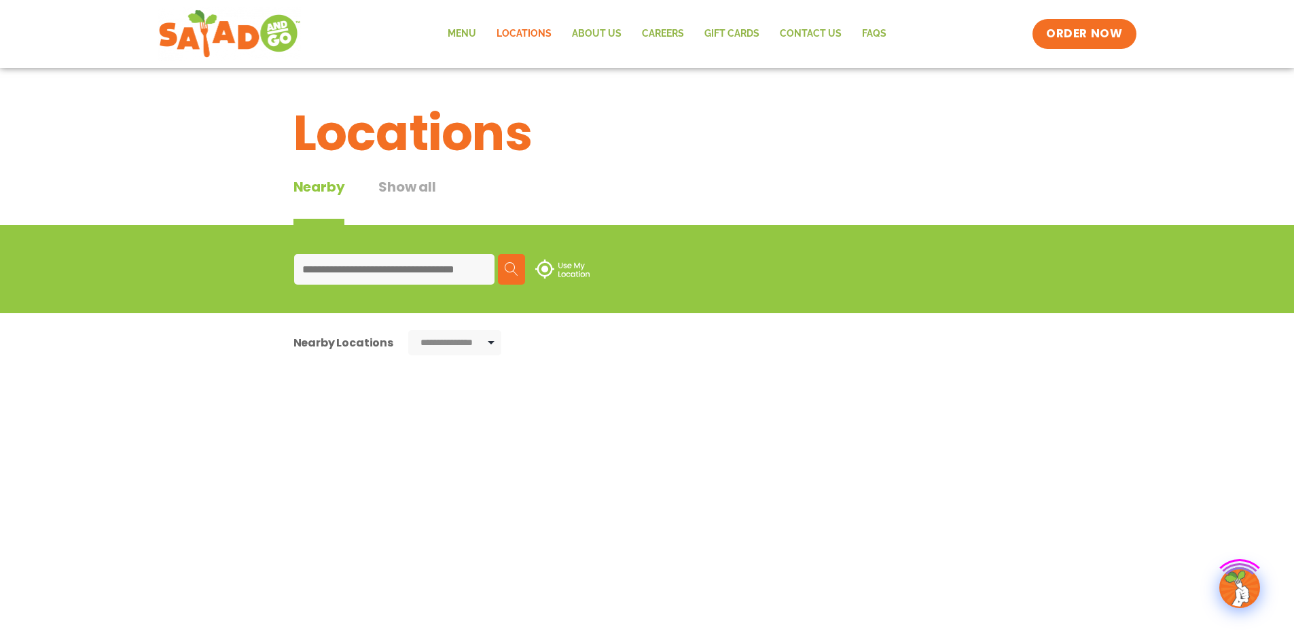 The image size is (1294, 642). What do you see at coordinates (319, 200) in the screenshot?
I see `div: Nearby` at bounding box center [319, 200].